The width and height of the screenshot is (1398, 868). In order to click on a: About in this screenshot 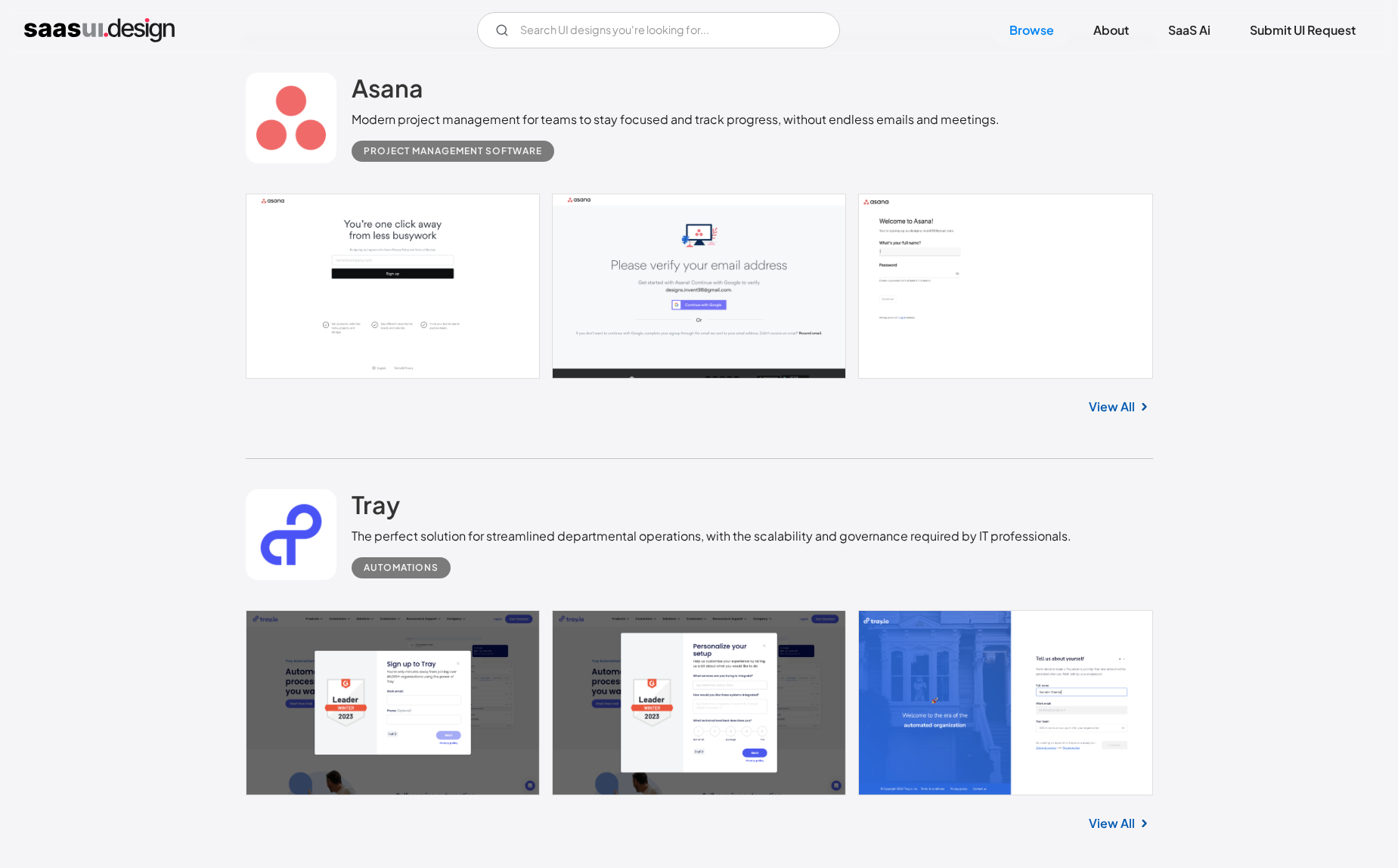, I will do `click(1110, 31)`.